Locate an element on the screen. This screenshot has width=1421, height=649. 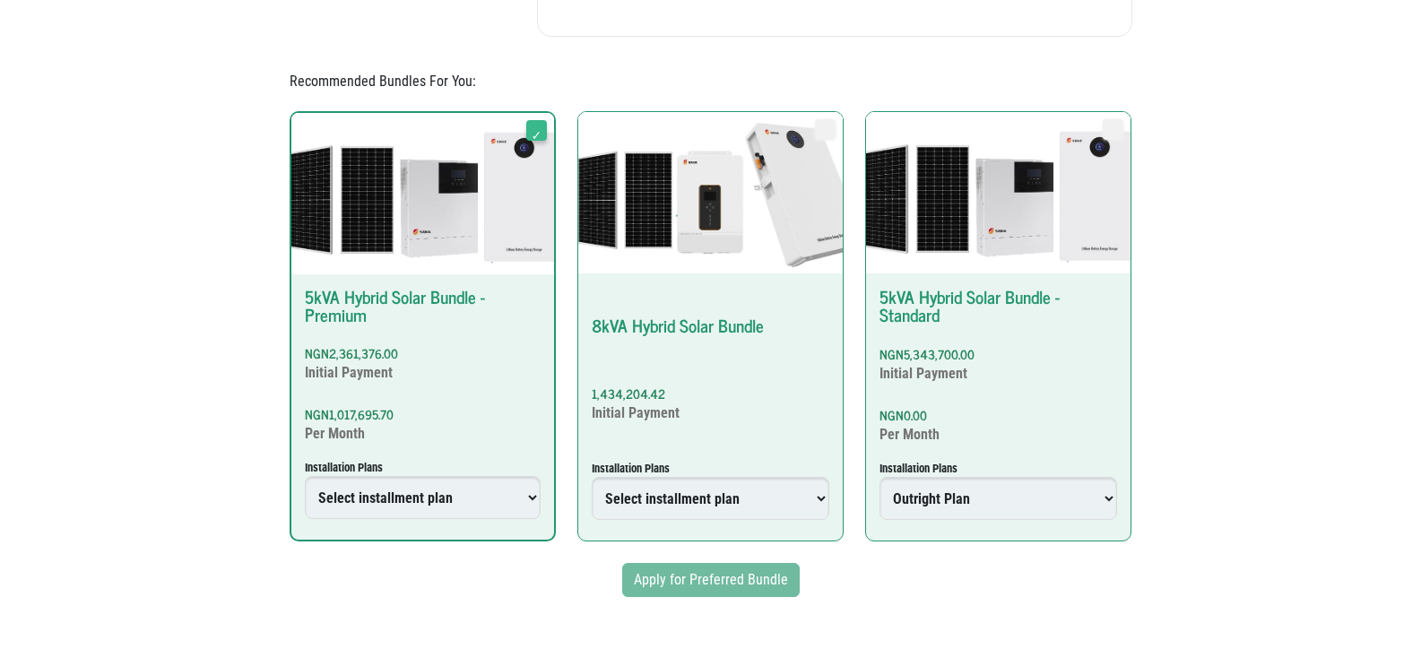
label: 5kVA Hybrid Solar Bundle - Standard NGN5,343,700.00 Initial Payment NGN0.00 Per Month Installatio... is located at coordinates (998, 323).